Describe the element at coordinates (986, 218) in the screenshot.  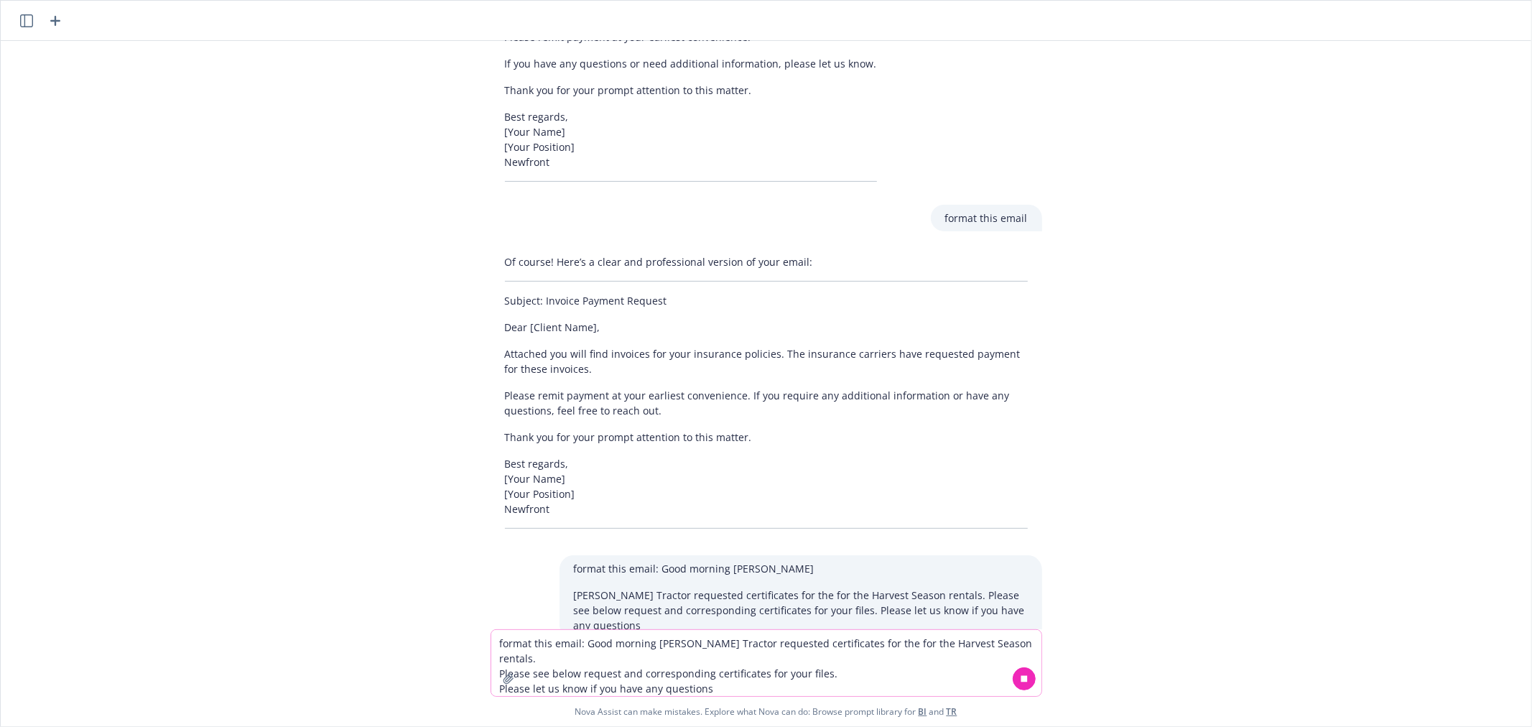
I see `p: format this email` at that location.